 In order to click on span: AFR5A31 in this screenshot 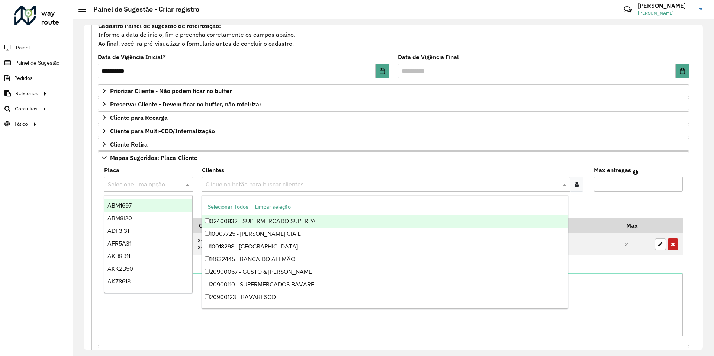, I will do `click(119, 243)`.